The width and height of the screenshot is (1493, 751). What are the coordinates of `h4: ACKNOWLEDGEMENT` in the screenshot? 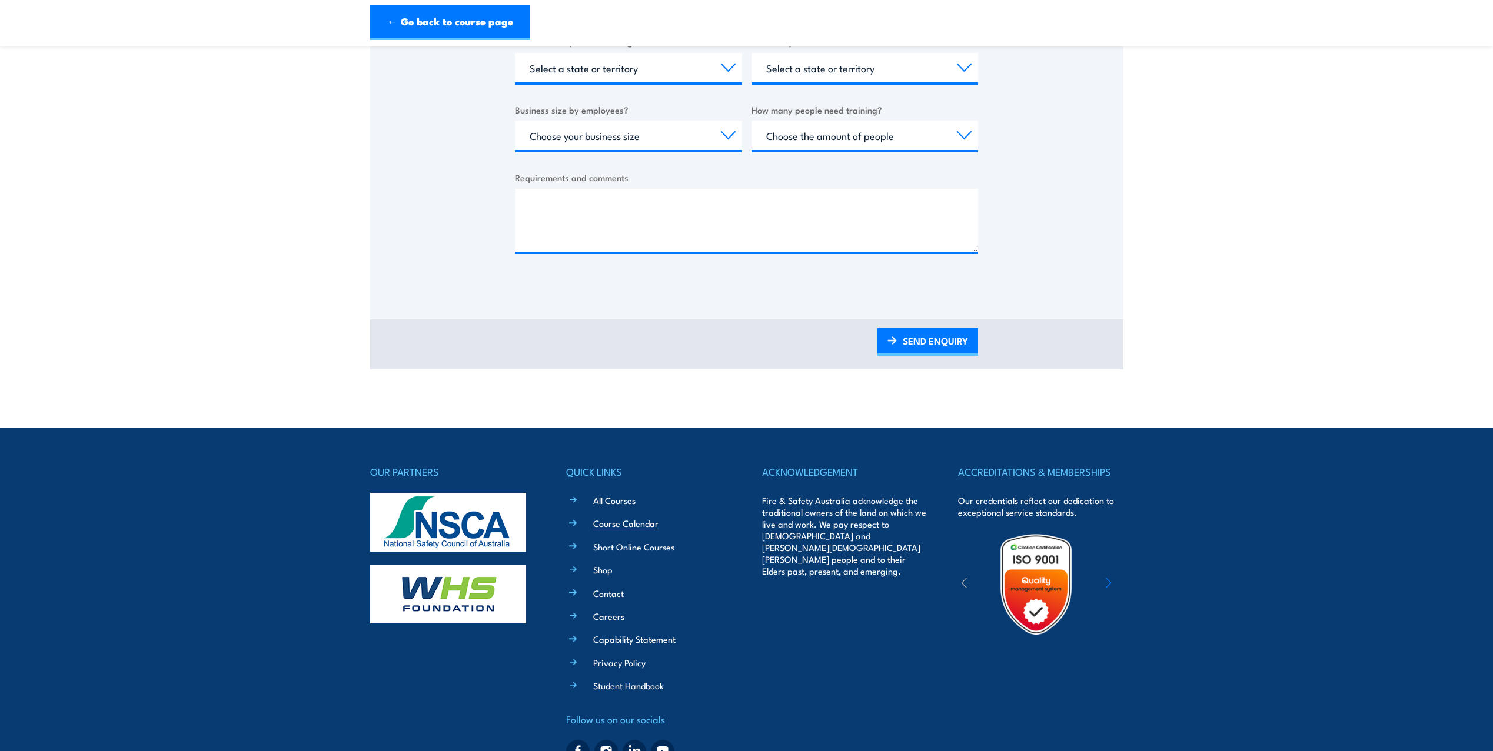 It's located at (844, 472).